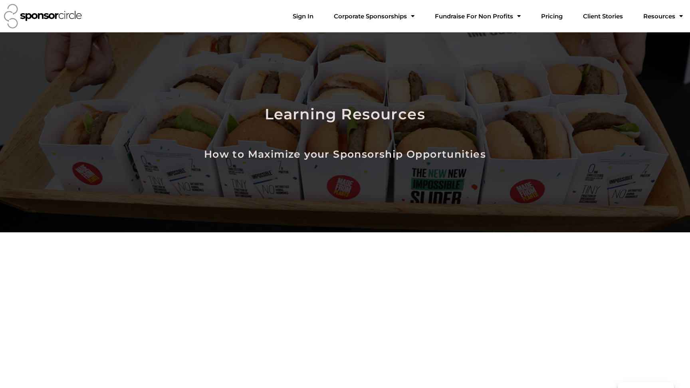  I want to click on a: Fundraise For Non ProfitsMenu Toggle, so click(478, 16).